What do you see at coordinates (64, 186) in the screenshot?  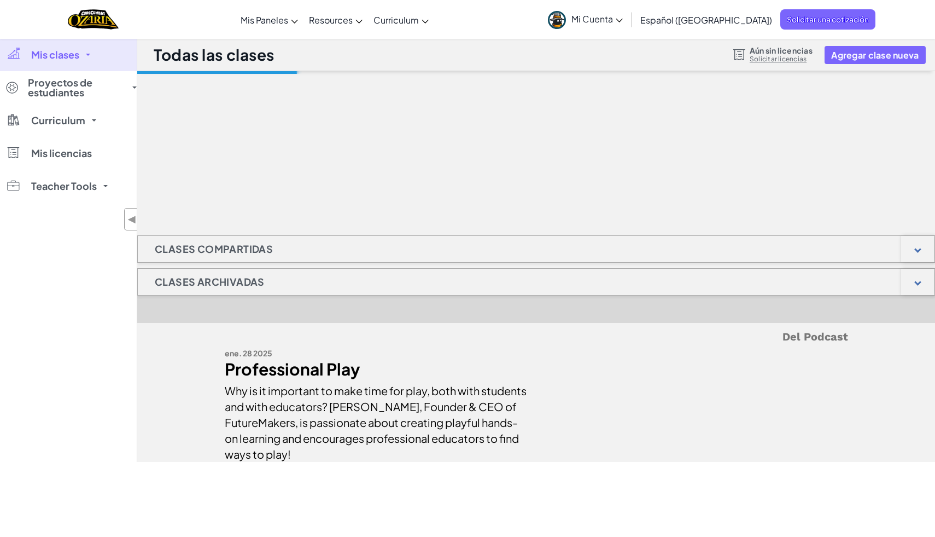 I see `span: Teacher Tools` at bounding box center [64, 186].